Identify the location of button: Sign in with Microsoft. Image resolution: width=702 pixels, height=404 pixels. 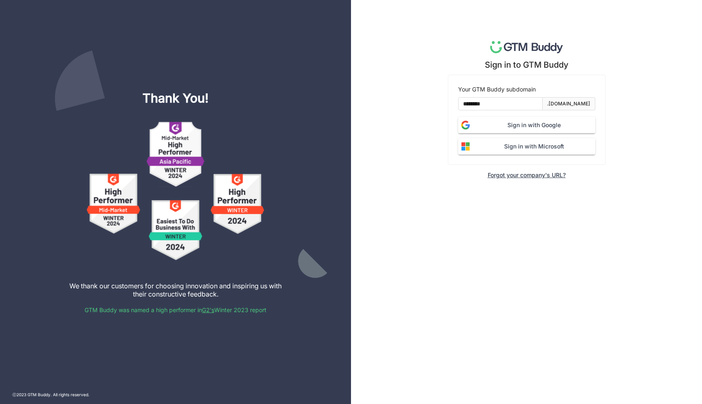
(527, 147).